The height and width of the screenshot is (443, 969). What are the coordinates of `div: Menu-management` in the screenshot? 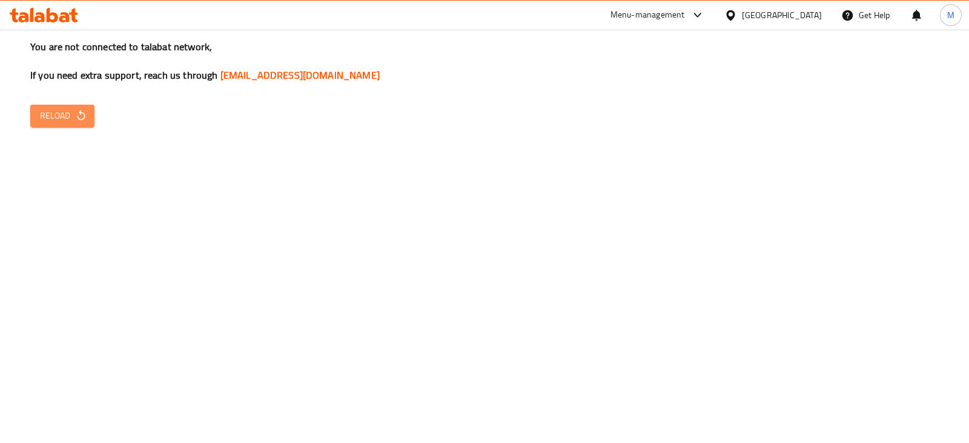 It's located at (648, 15).